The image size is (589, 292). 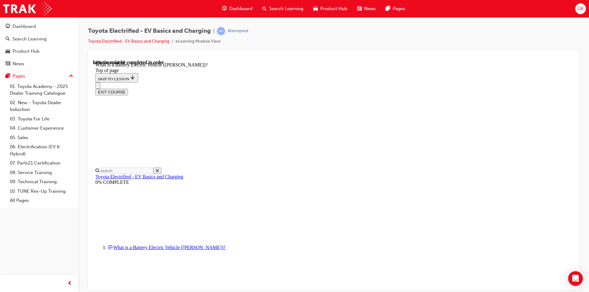 What do you see at coordinates (41, 150) in the screenshot?
I see `a: 06. Electrification (EV & Hybrid)` at bounding box center [41, 150].